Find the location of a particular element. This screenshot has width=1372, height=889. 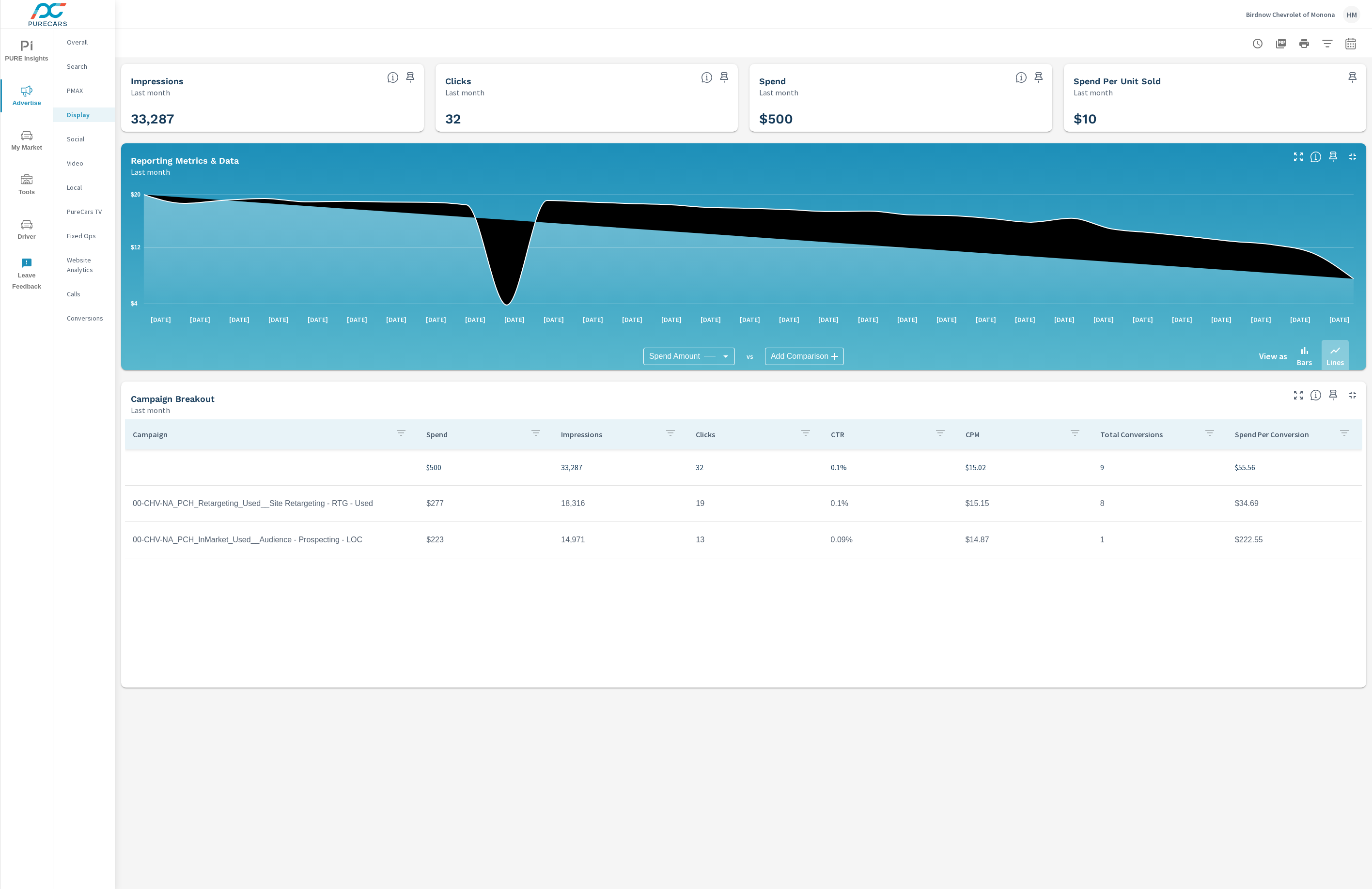

p: 0.1% is located at coordinates (890, 467).